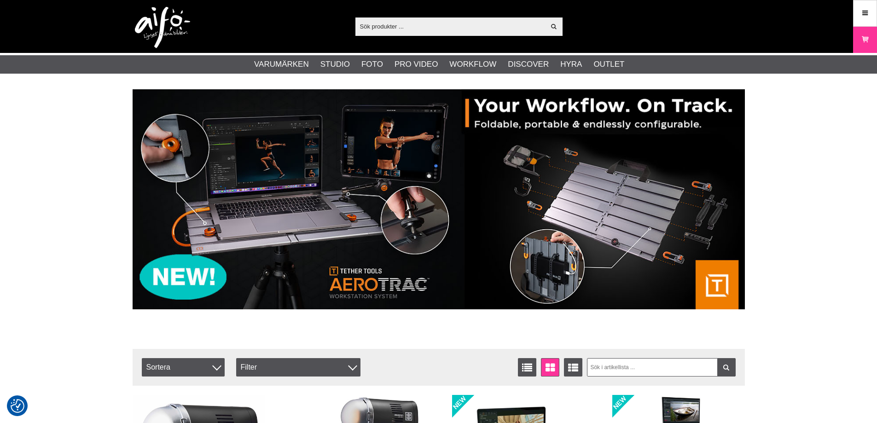 Image resolution: width=877 pixels, height=423 pixels. Describe the element at coordinates (726, 367) in the screenshot. I see `a: Filtrera` at that location.